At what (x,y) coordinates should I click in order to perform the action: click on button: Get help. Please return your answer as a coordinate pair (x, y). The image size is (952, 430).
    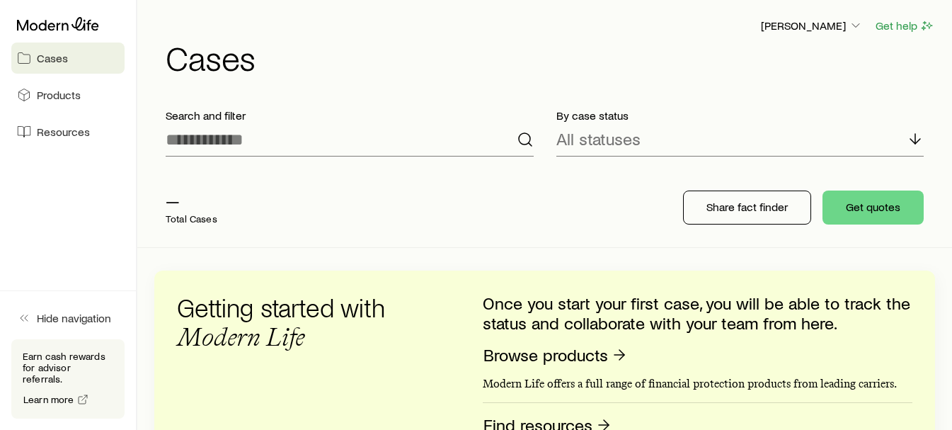
    Looking at the image, I should click on (905, 25).